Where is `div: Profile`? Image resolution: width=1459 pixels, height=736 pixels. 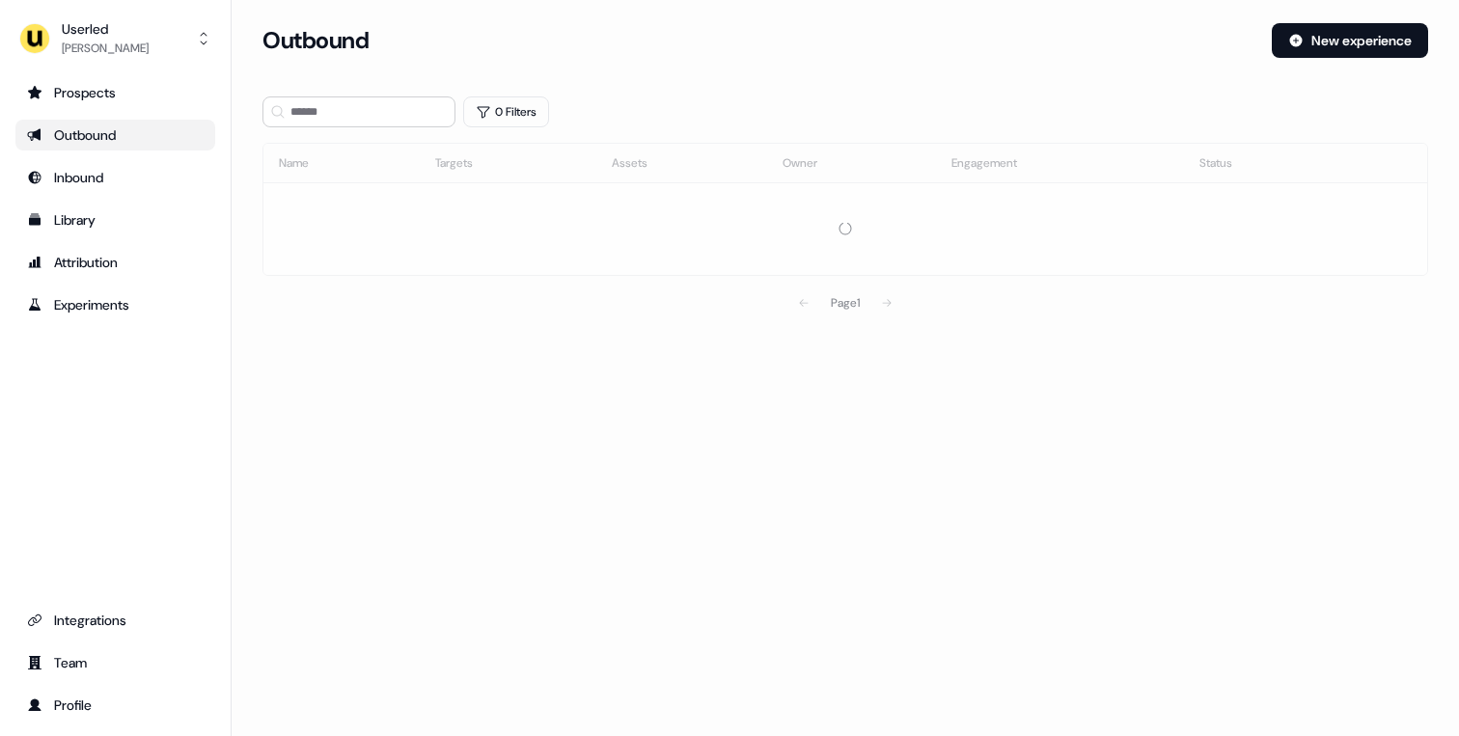 div: Profile is located at coordinates (115, 705).